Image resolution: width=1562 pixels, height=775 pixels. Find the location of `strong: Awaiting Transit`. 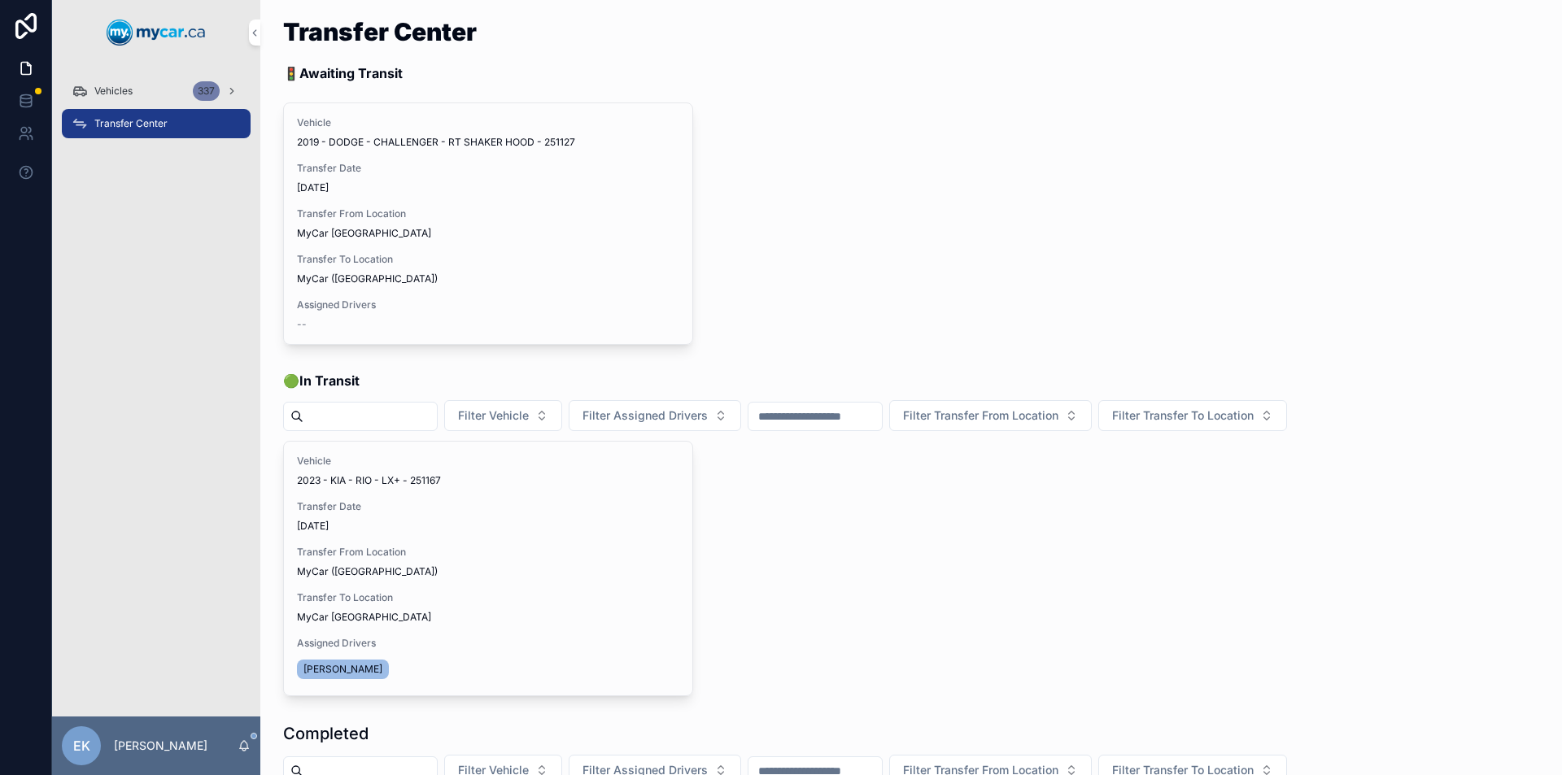

strong: Awaiting Transit is located at coordinates (351, 73).